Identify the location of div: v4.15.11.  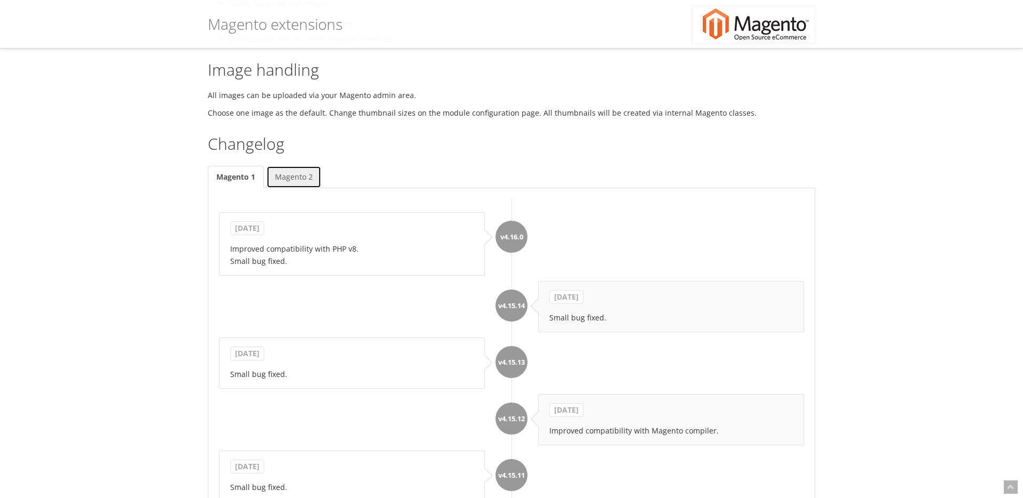
(512, 475).